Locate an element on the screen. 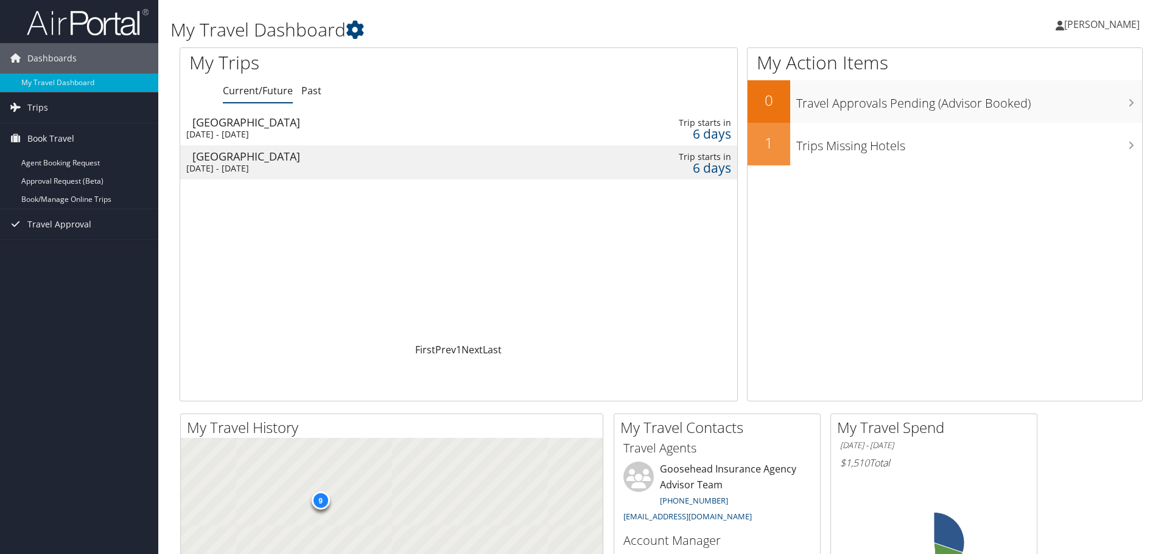 The width and height of the screenshot is (1164, 554). h1: My Trips is located at coordinates (343, 63).